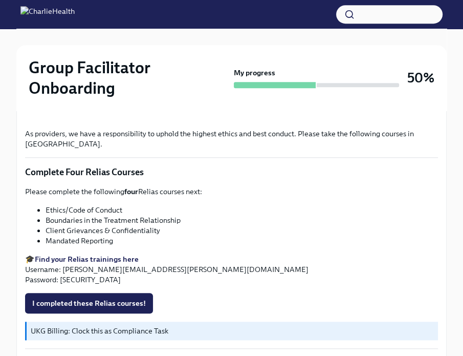 The height and width of the screenshot is (356, 463). I want to click on li: Mandated Reporting, so click(242, 241).